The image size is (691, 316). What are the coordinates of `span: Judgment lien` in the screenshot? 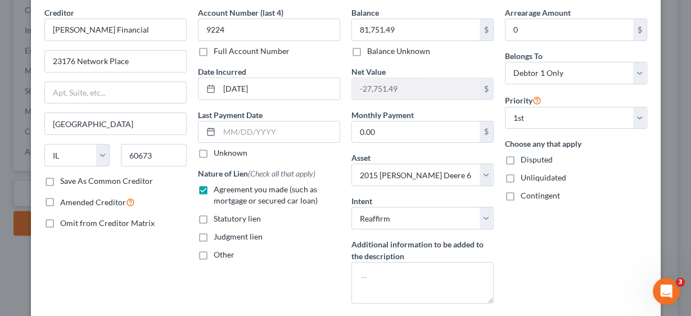 It's located at (238, 236).